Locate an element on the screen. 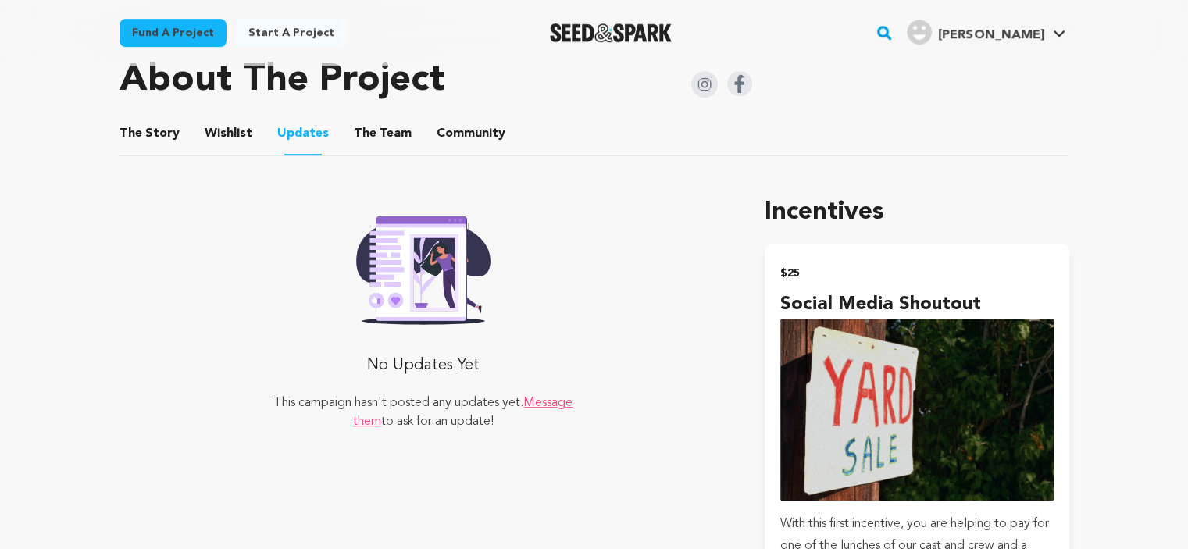 Image resolution: width=1188 pixels, height=549 pixels. h4: Social Media Shoutout is located at coordinates (916, 305).